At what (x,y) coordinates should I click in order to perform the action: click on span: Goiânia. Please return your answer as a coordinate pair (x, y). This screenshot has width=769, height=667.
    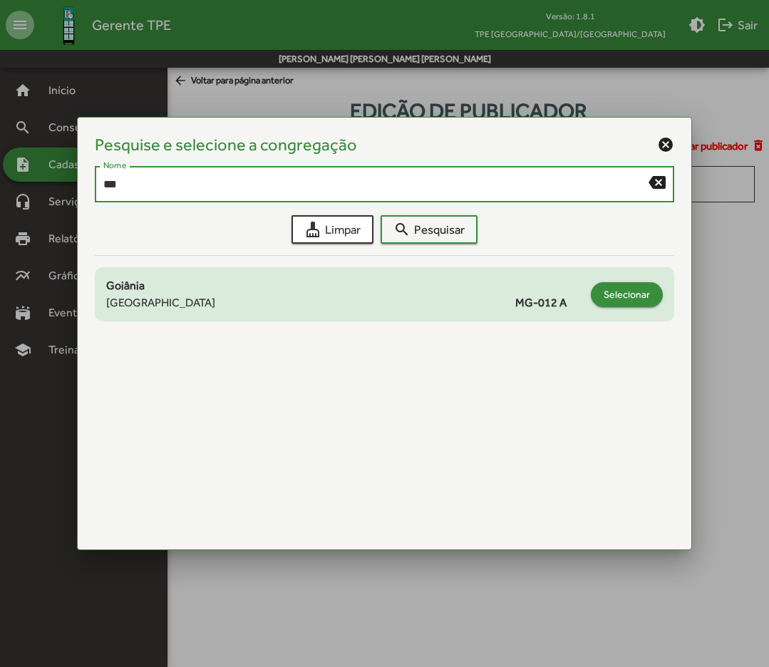
    Looking at the image, I should click on (126, 285).